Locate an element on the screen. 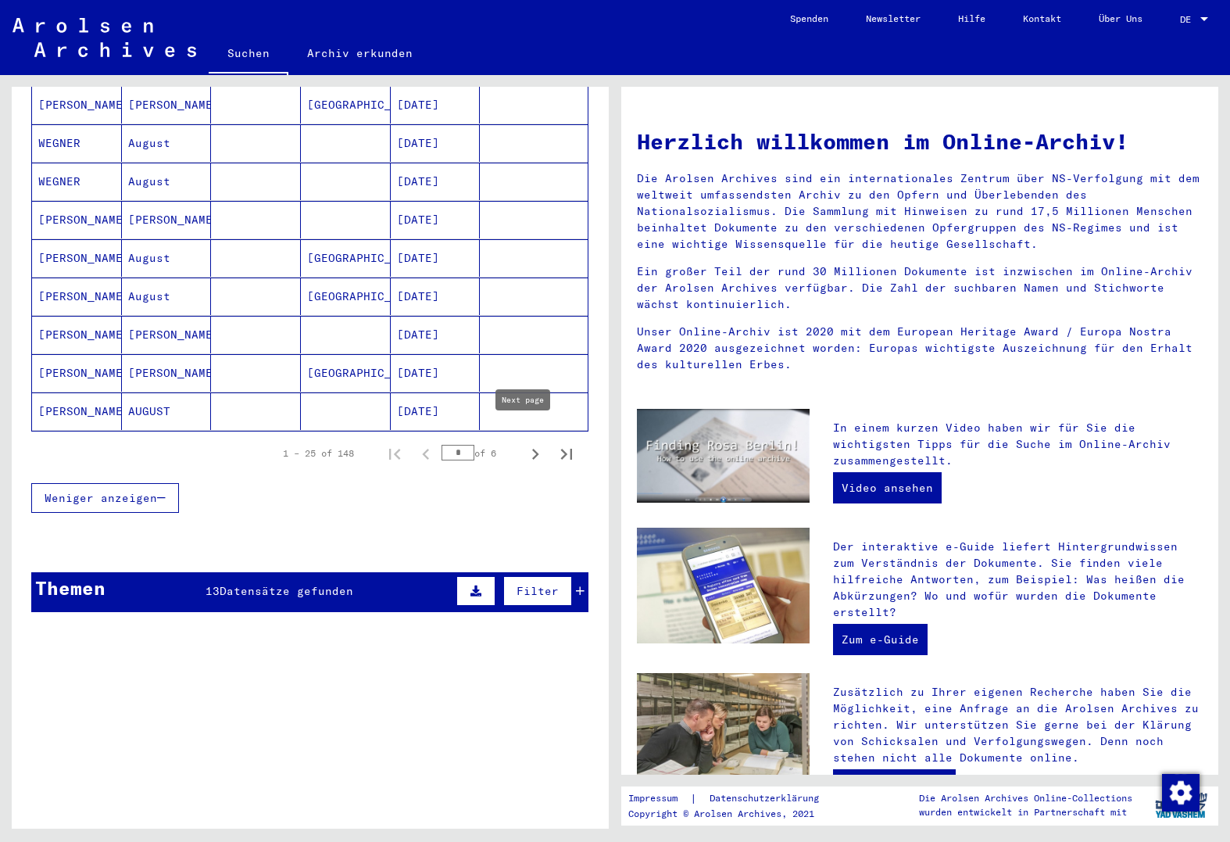 This screenshot has width=1230, height=842. button: Next page is located at coordinates (535, 453).